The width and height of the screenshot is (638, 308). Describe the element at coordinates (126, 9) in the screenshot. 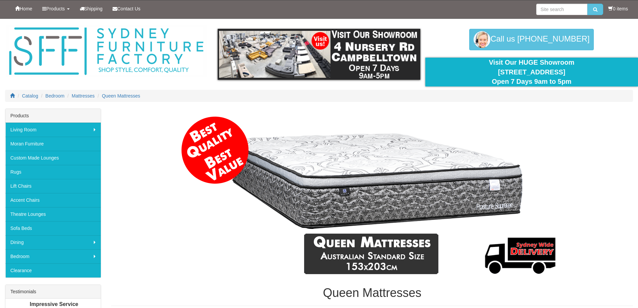

I see `a: Contact Us` at that location.